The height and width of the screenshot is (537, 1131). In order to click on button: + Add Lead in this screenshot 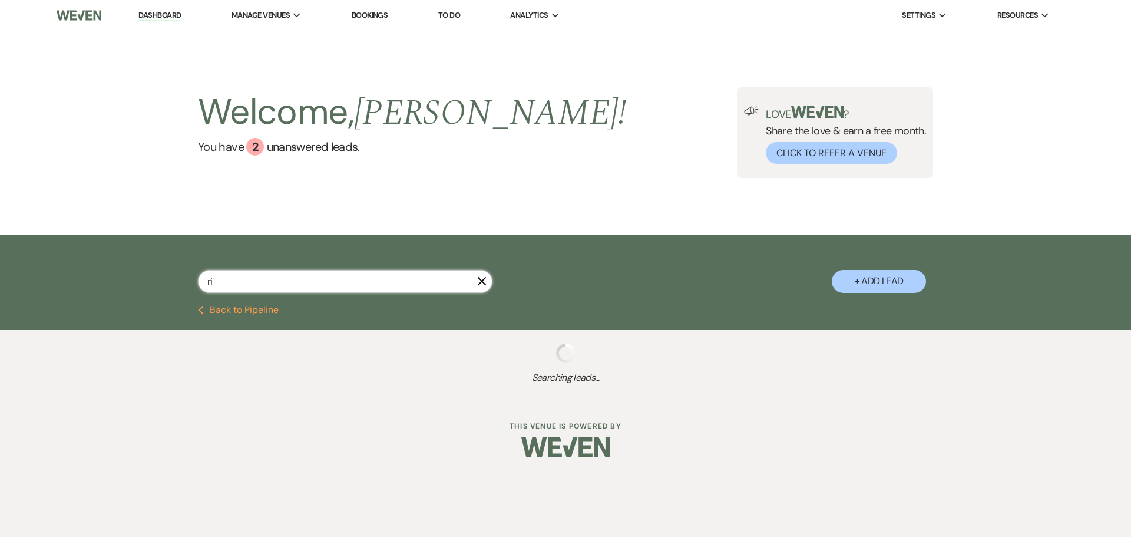, I will do `click(879, 281)`.